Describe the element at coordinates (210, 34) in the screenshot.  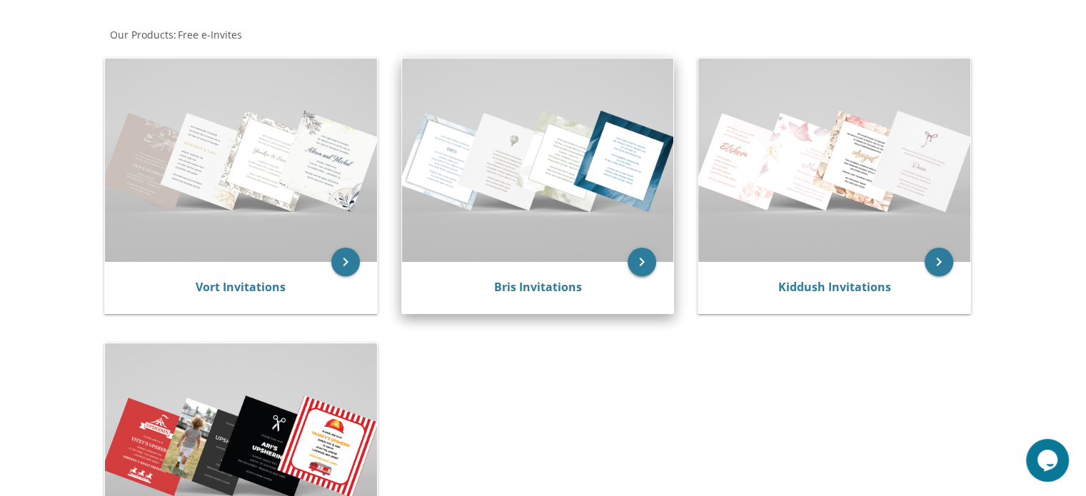
I see `span: Free e-Invites` at that location.